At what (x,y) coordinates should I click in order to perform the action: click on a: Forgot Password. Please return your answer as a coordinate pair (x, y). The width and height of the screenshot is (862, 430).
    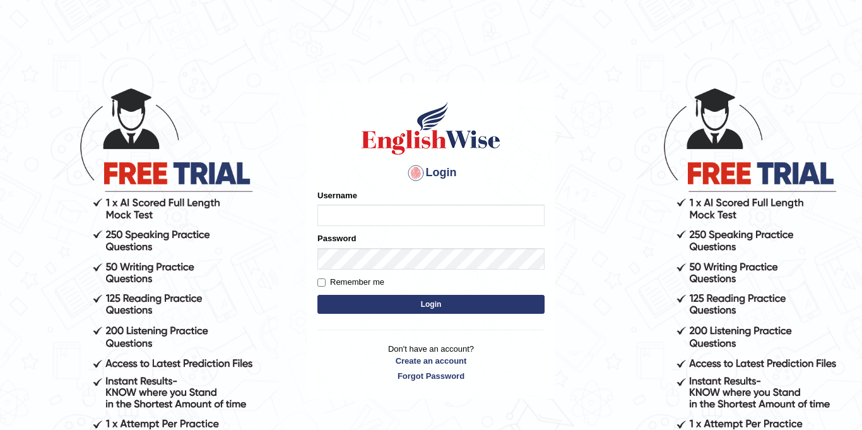
    Looking at the image, I should click on (431, 376).